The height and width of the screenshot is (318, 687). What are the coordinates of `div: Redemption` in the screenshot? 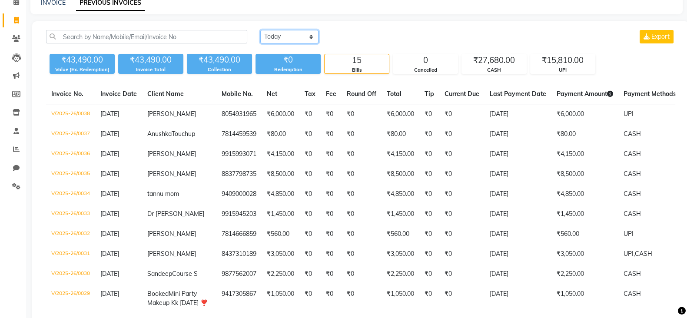 It's located at (288, 69).